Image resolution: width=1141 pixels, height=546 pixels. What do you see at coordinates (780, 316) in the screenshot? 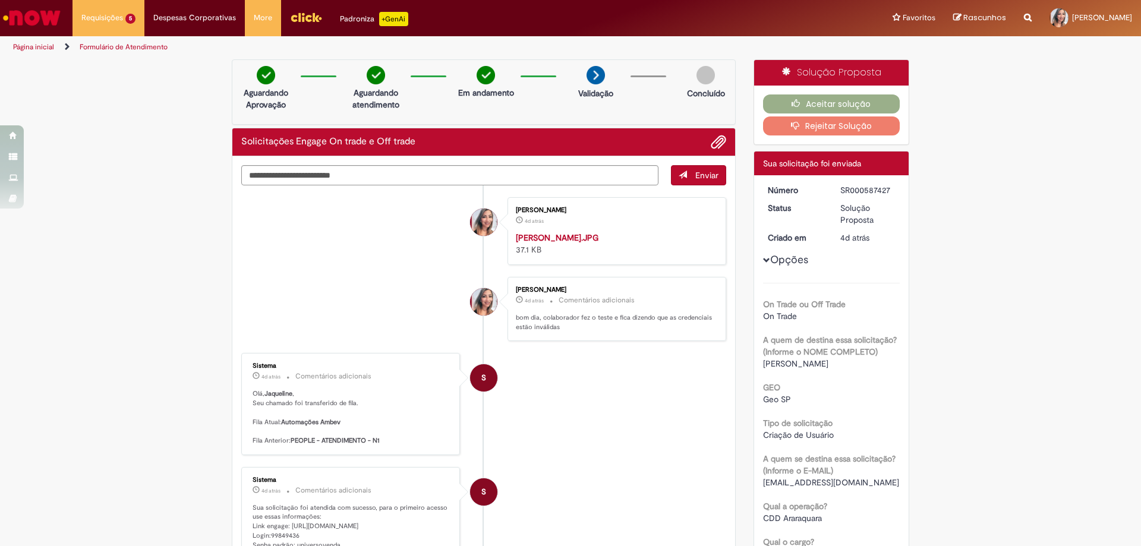
I see `span: On Trade` at bounding box center [780, 316].